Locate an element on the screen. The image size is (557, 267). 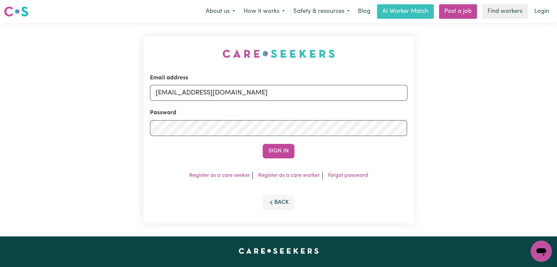
a: Register as a care worker is located at coordinates (289, 176).